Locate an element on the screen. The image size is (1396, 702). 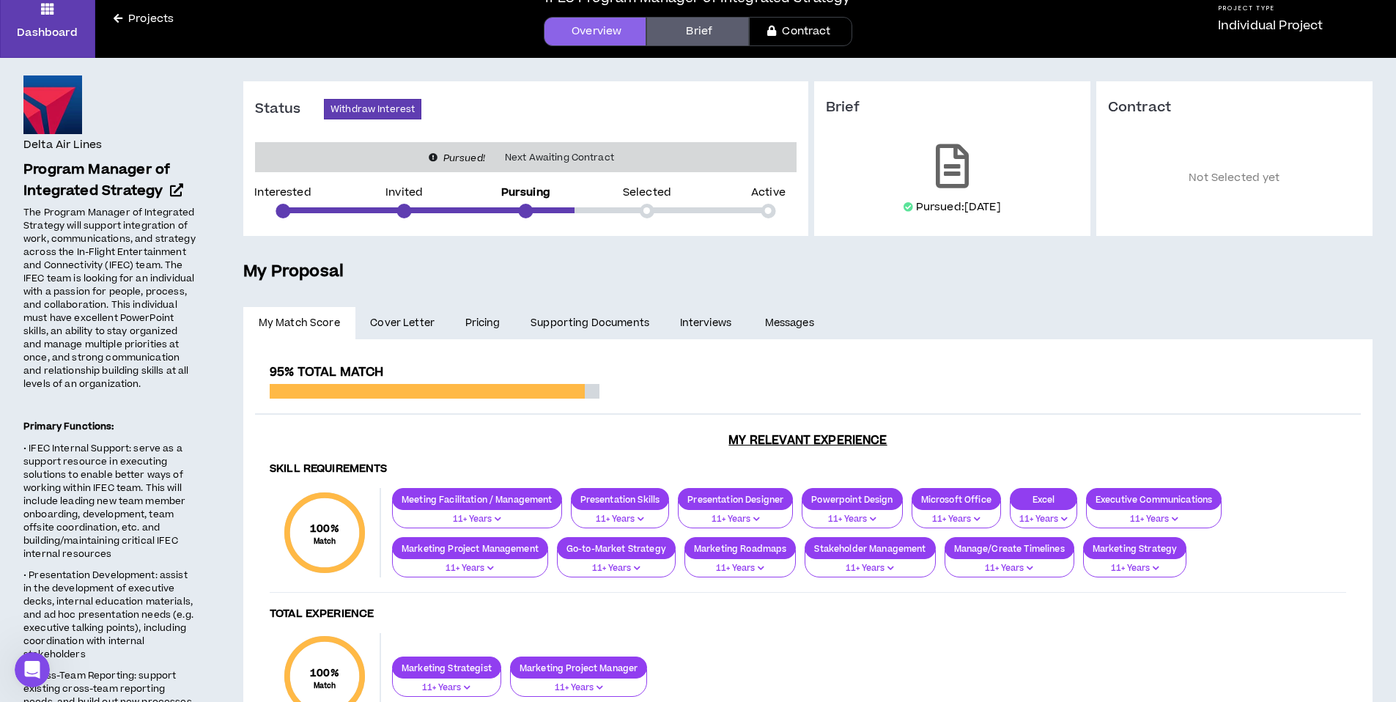
a: Supporting Documents is located at coordinates (589, 323).